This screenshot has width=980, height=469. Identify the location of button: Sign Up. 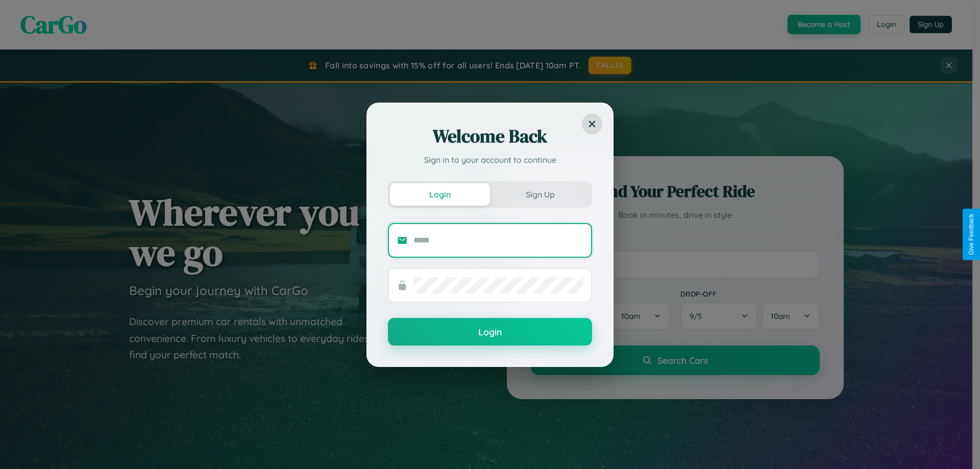
(540, 195).